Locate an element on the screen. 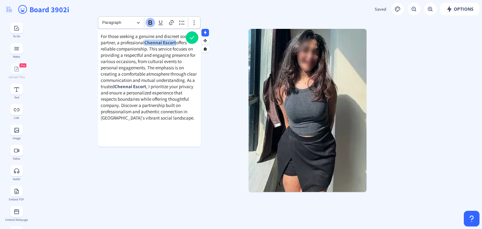 This screenshot has height=229, width=482. span: , I prioritize your privacy and ensure a personalized experience that respects boundaries while o... is located at coordinates (147, 102).